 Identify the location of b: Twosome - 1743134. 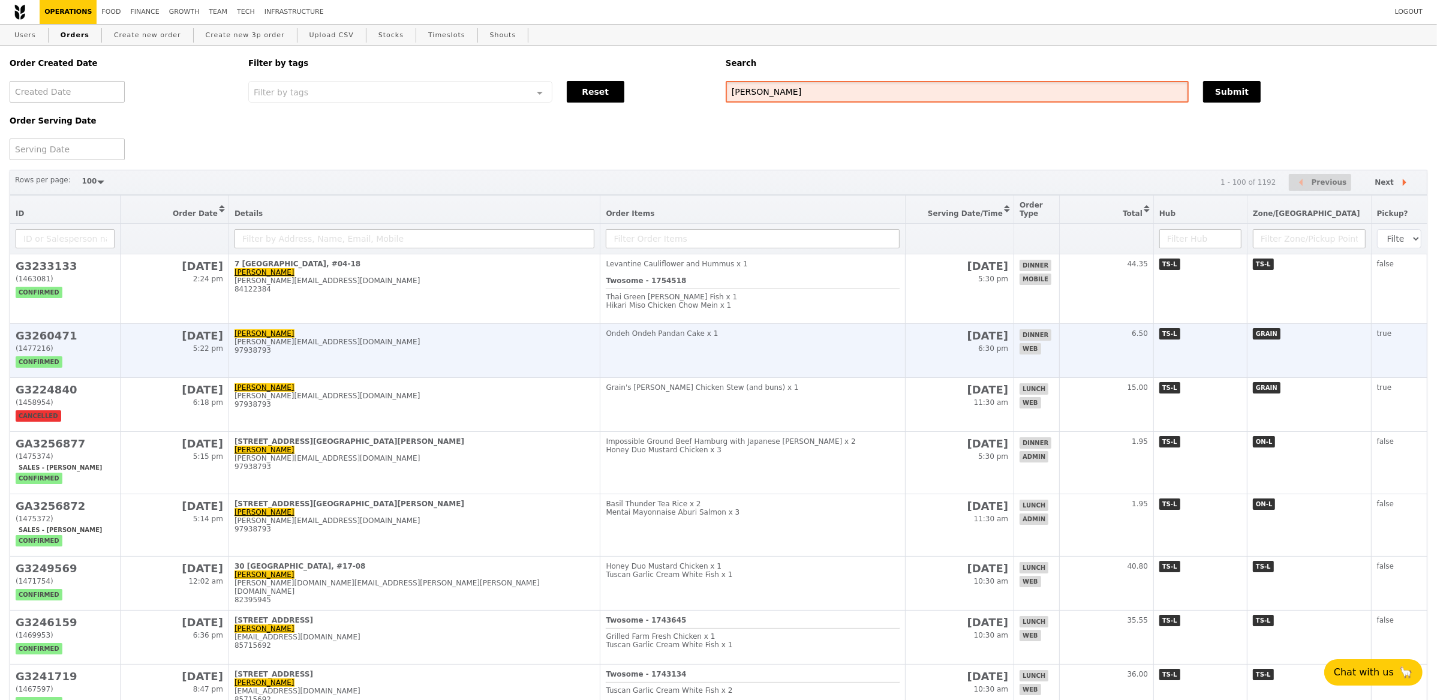
(646, 674).